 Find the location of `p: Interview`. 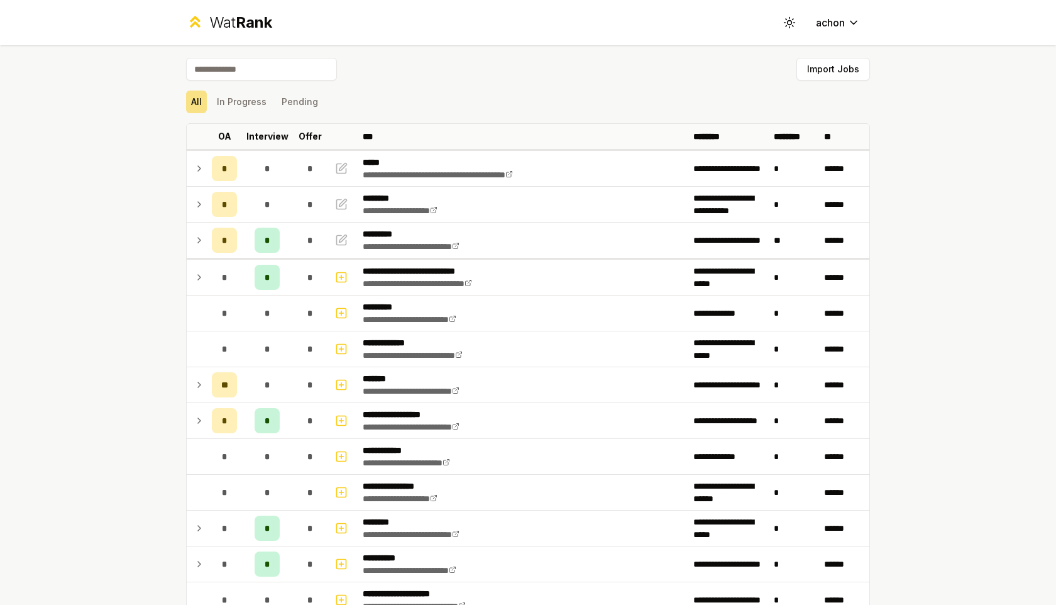

p: Interview is located at coordinates (267, 136).